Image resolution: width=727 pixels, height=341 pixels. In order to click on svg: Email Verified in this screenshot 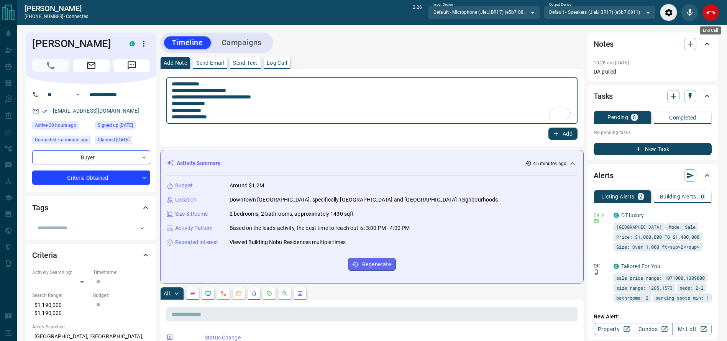, I will do `click(45, 111)`.